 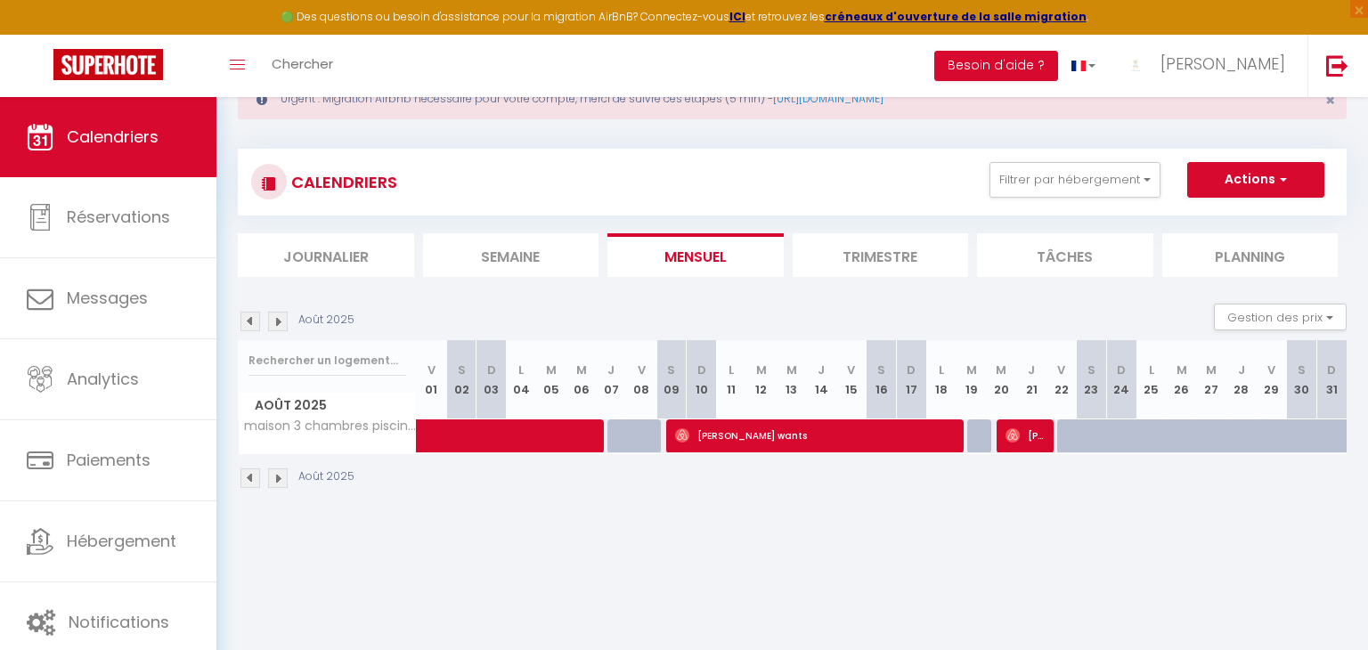 What do you see at coordinates (1256, 180) in the screenshot?
I see `button: Actions` at bounding box center [1256, 180].